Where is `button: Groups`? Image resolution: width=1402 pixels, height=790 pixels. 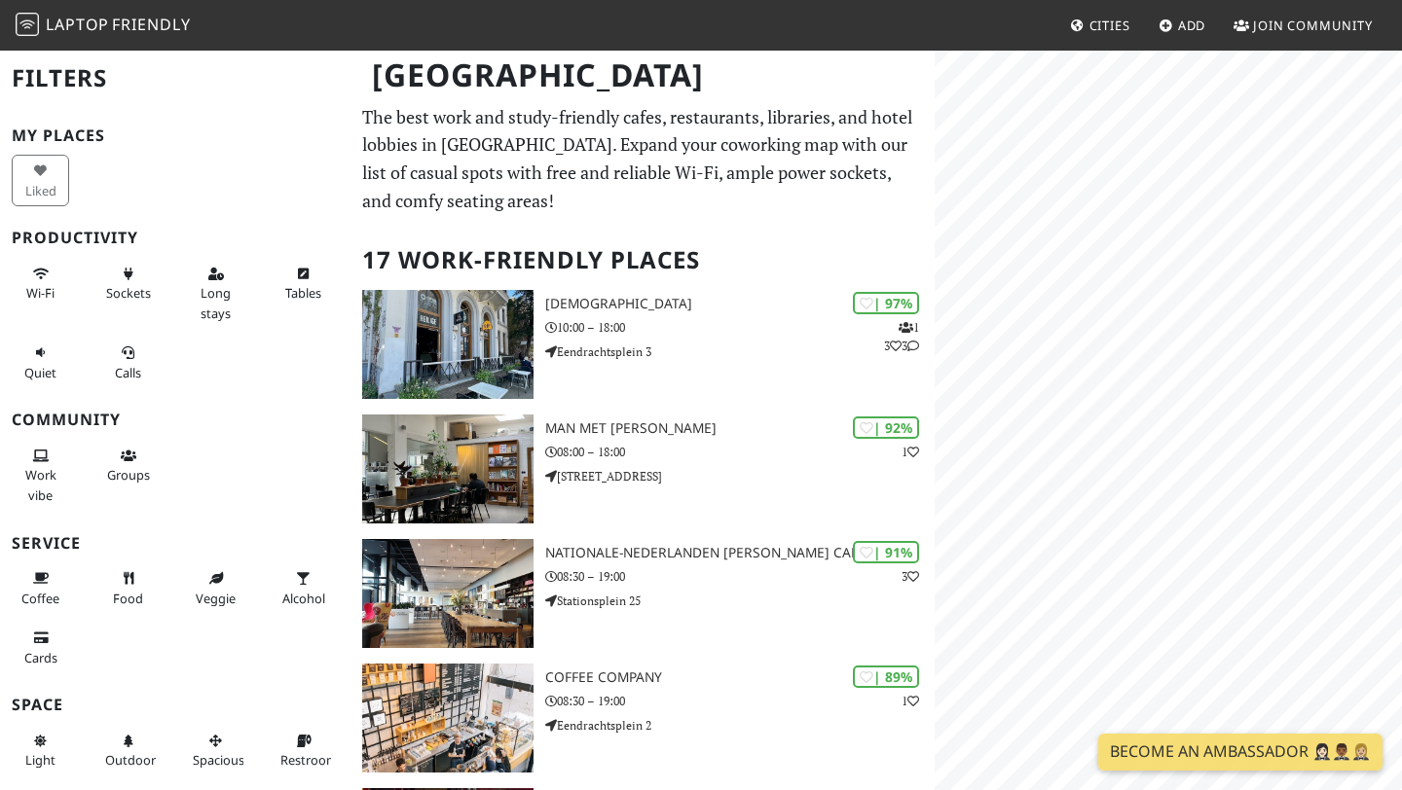 button: Groups is located at coordinates (128, 465).